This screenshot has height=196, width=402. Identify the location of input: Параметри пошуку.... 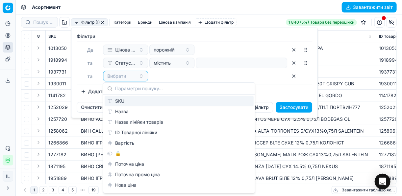
(183, 89).